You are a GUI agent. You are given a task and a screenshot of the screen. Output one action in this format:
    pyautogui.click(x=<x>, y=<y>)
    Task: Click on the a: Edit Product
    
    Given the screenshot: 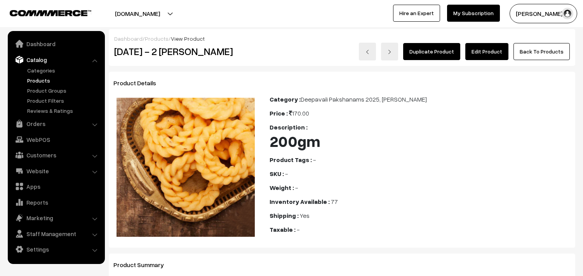 What is the action you would take?
    pyautogui.click(x=487, y=52)
    